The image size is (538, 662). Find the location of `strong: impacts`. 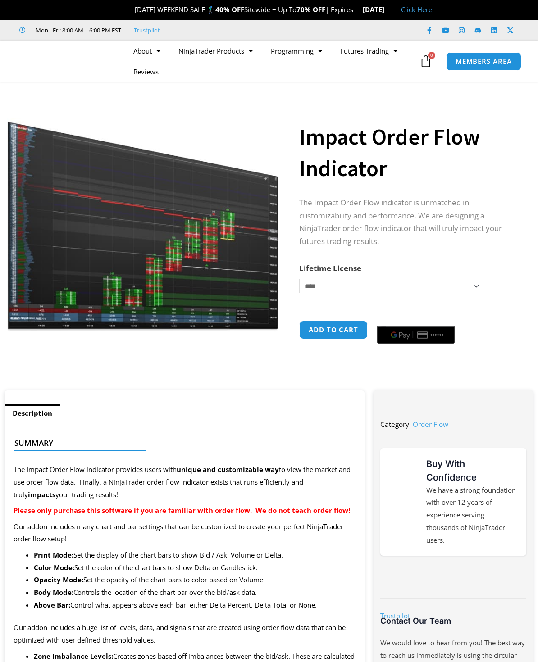

strong: impacts is located at coordinates (41, 495).